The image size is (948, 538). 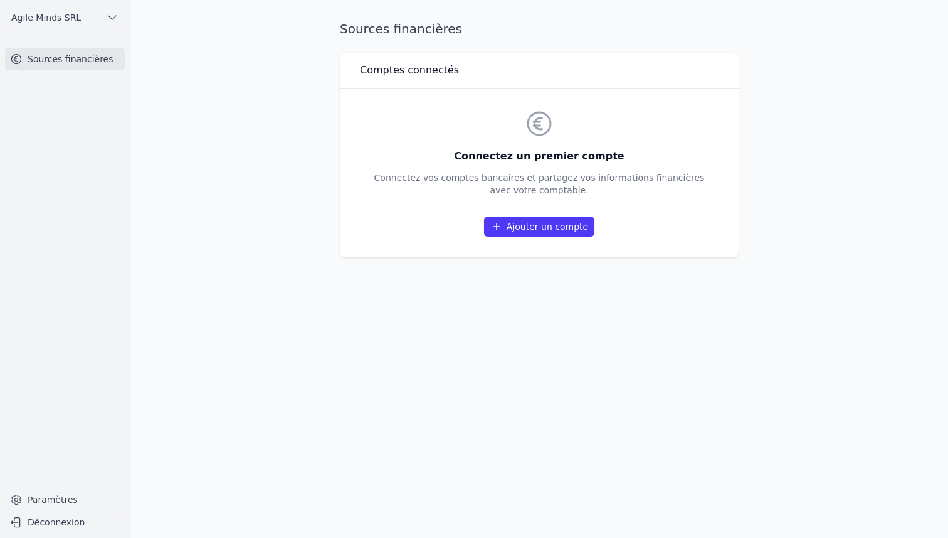 What do you see at coordinates (65, 499) in the screenshot?
I see `a: Paramètres` at bounding box center [65, 499].